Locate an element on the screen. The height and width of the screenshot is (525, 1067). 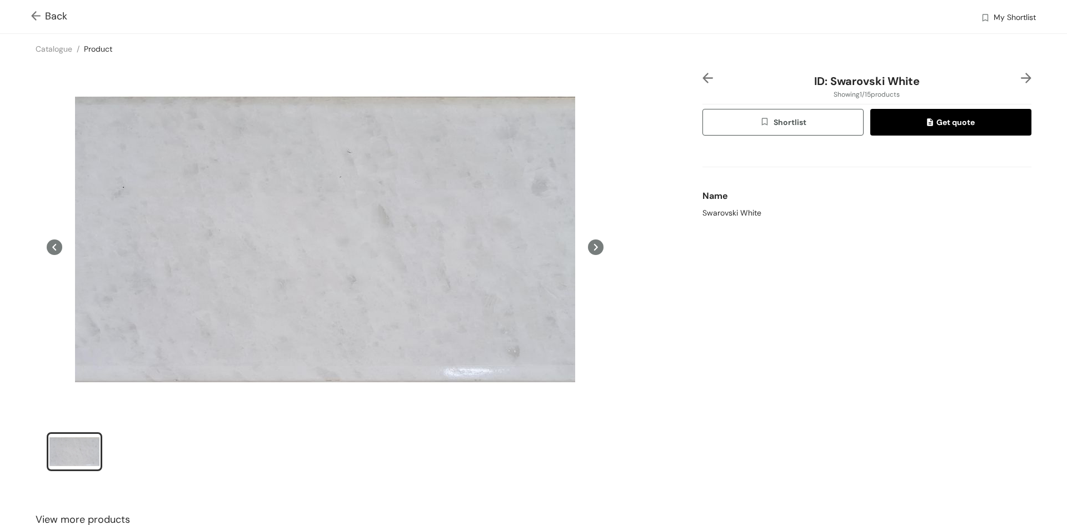
span: ID: Swarovski White is located at coordinates (867, 81).